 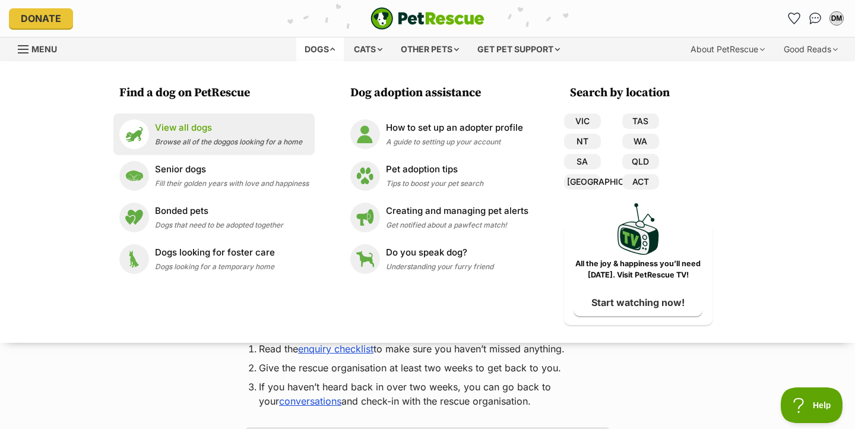 I want to click on a: Bonded pets Bonded pets Dogs that need to be adopted together, so click(x=214, y=217).